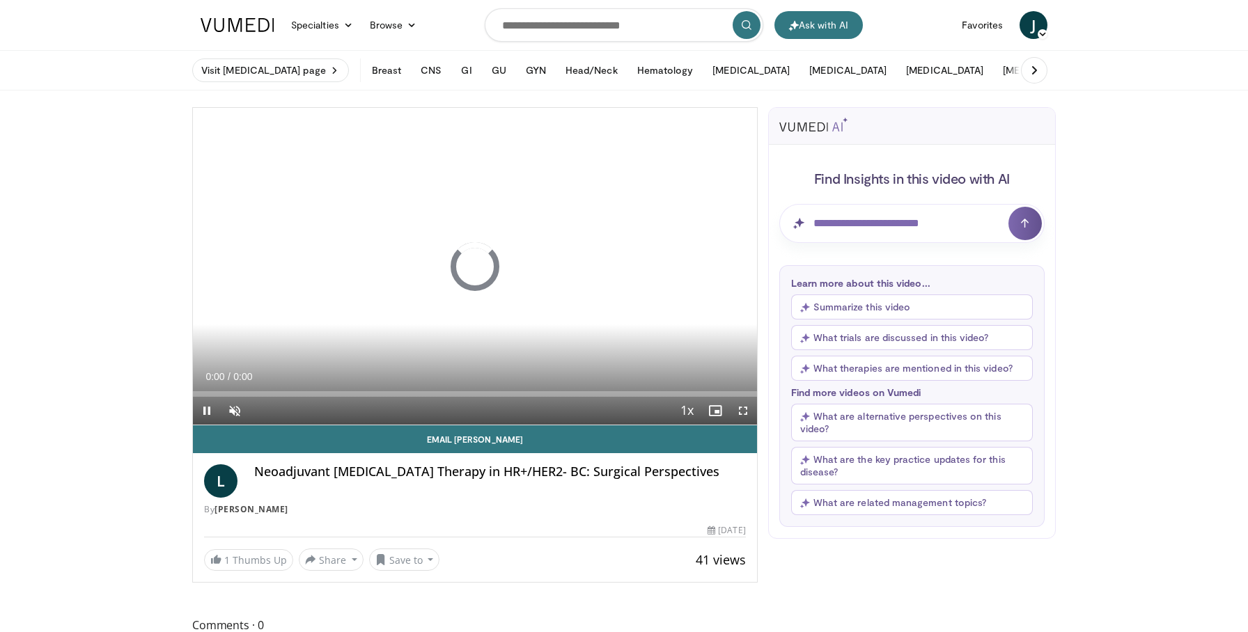 The height and width of the screenshot is (632, 1248). What do you see at coordinates (466, 70) in the screenshot?
I see `button: GI` at bounding box center [466, 70].